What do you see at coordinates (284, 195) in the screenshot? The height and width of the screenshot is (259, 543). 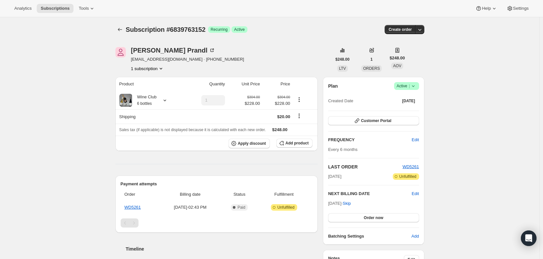 I see `span: Fulfillment` at bounding box center [284, 195].